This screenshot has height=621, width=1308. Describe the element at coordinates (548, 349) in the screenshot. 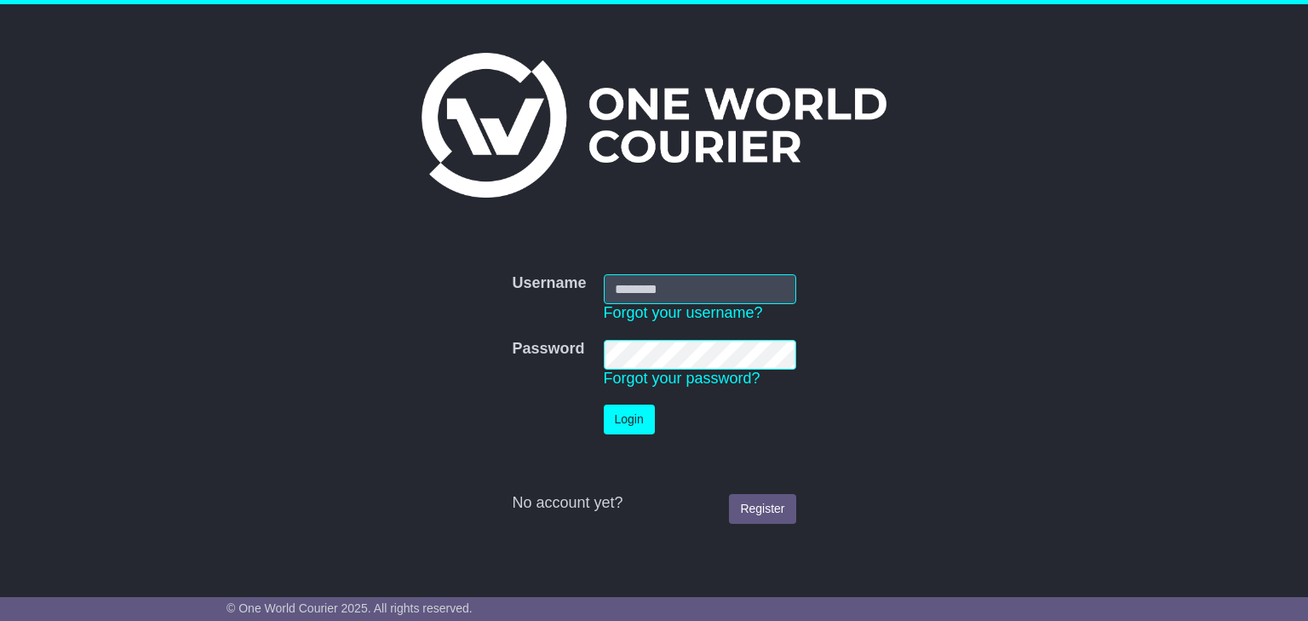

I see `label: Password` at that location.